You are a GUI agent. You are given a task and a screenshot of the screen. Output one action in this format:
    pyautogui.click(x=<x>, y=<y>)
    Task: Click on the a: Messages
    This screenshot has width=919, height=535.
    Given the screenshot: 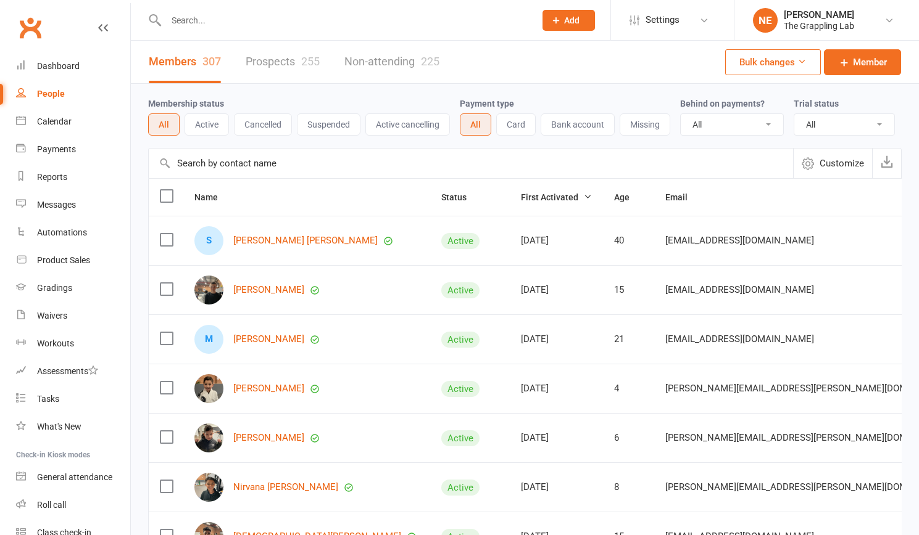 What is the action you would take?
    pyautogui.click(x=73, y=205)
    